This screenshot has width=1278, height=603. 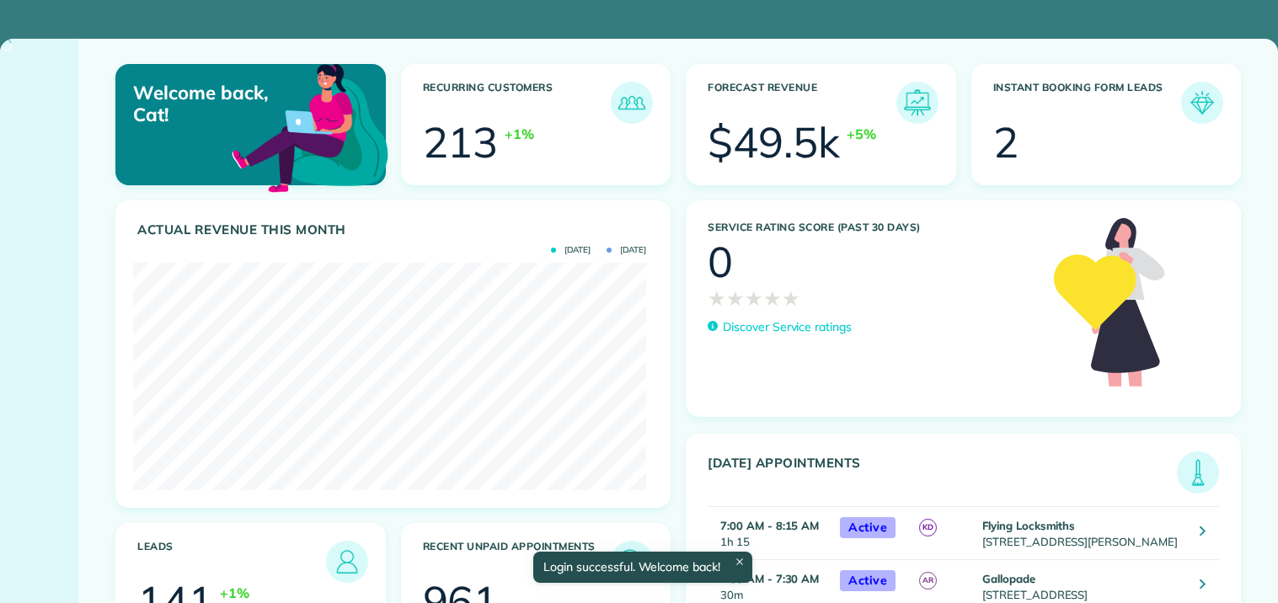 What do you see at coordinates (632, 562) in the screenshot?
I see `img: icon_unpaid_appointments-47b8ce3997adf2238b356f14209ab4cced10bd1f174958f3ca8f1d0dd7fffeee.png` at bounding box center [632, 562].